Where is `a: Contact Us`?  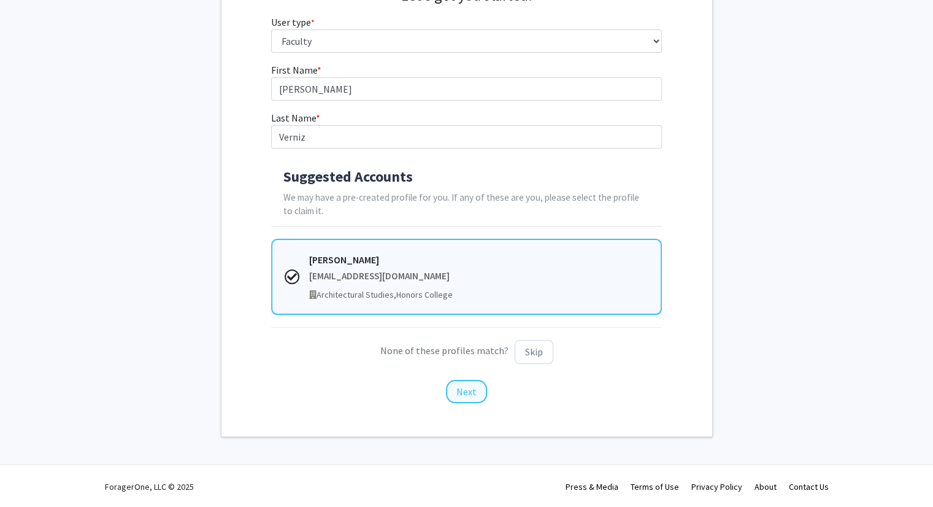
a: Contact Us is located at coordinates (809, 486).